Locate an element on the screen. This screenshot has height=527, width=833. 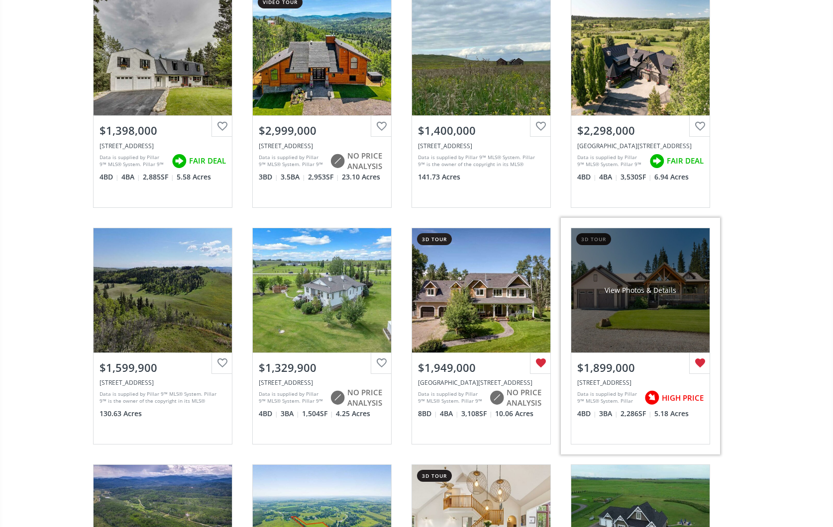
div: $1,899,000 is located at coordinates (640, 368).